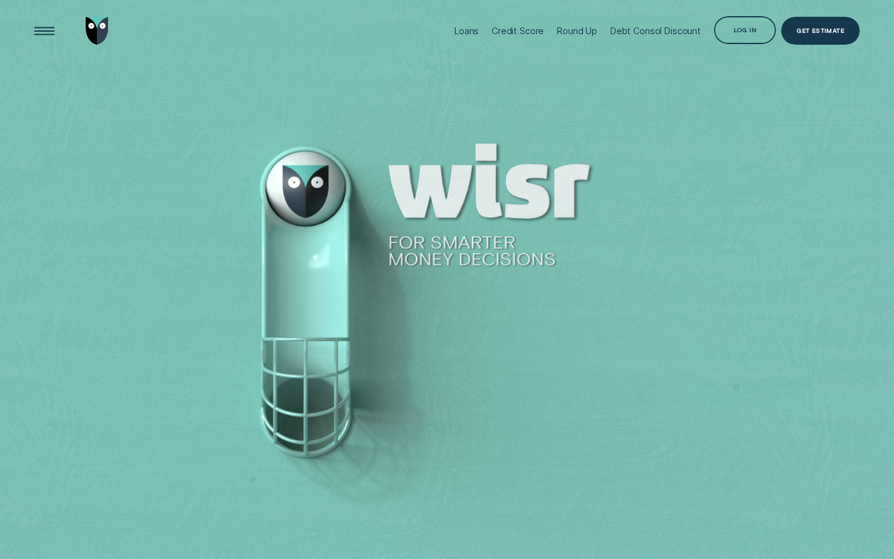 Image resolution: width=894 pixels, height=559 pixels. What do you see at coordinates (518, 30) in the screenshot?
I see `div: Credit Score` at bounding box center [518, 30].